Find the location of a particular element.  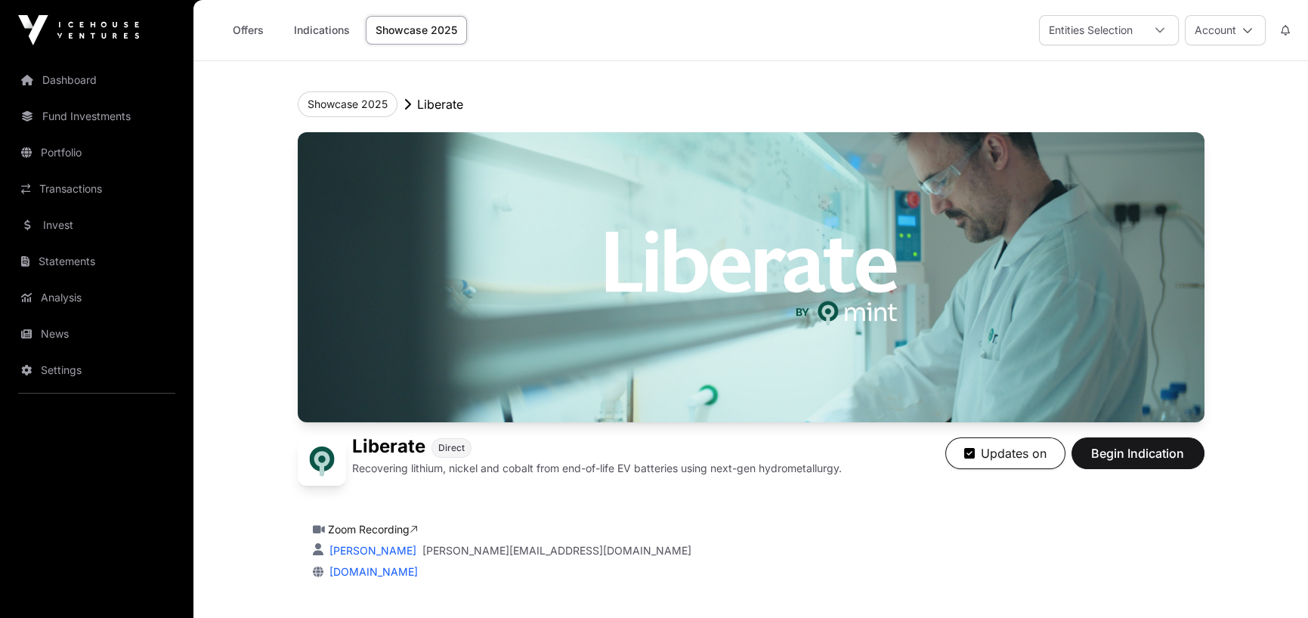

a: Indications is located at coordinates (322, 30).